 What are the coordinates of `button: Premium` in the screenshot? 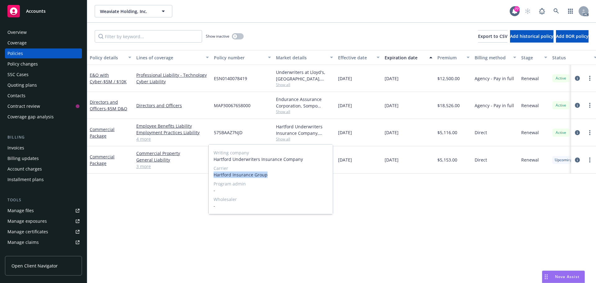 It's located at (454, 57).